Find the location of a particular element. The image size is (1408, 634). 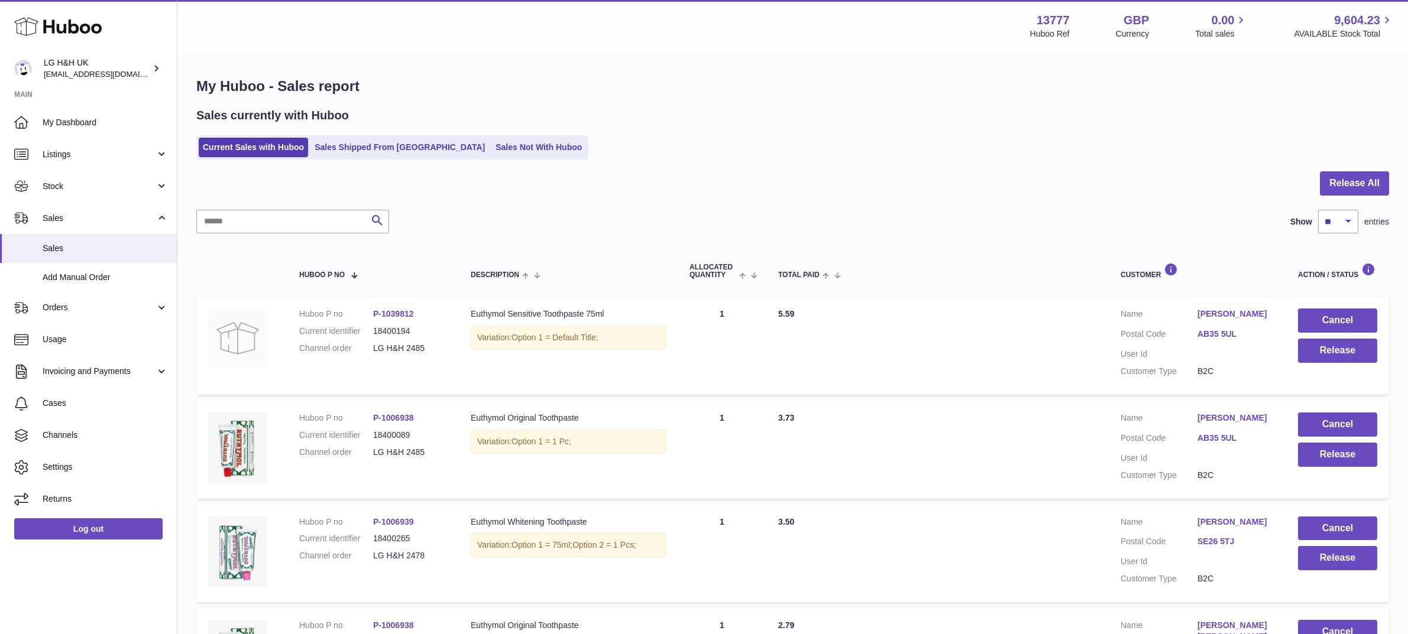

span: 3.50 is located at coordinates (786, 522).